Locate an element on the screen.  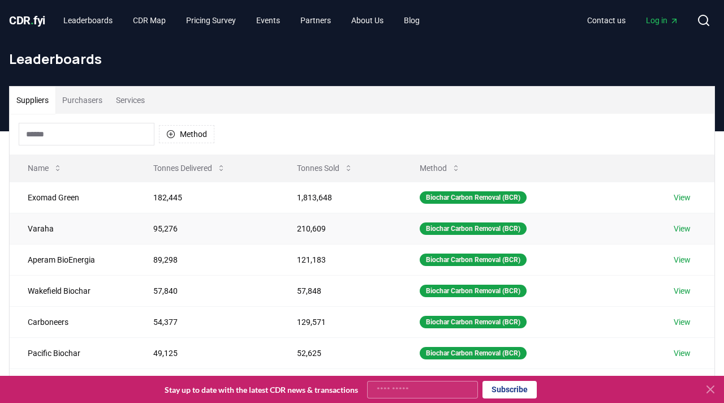
a: Pricing Survey is located at coordinates (211, 20).